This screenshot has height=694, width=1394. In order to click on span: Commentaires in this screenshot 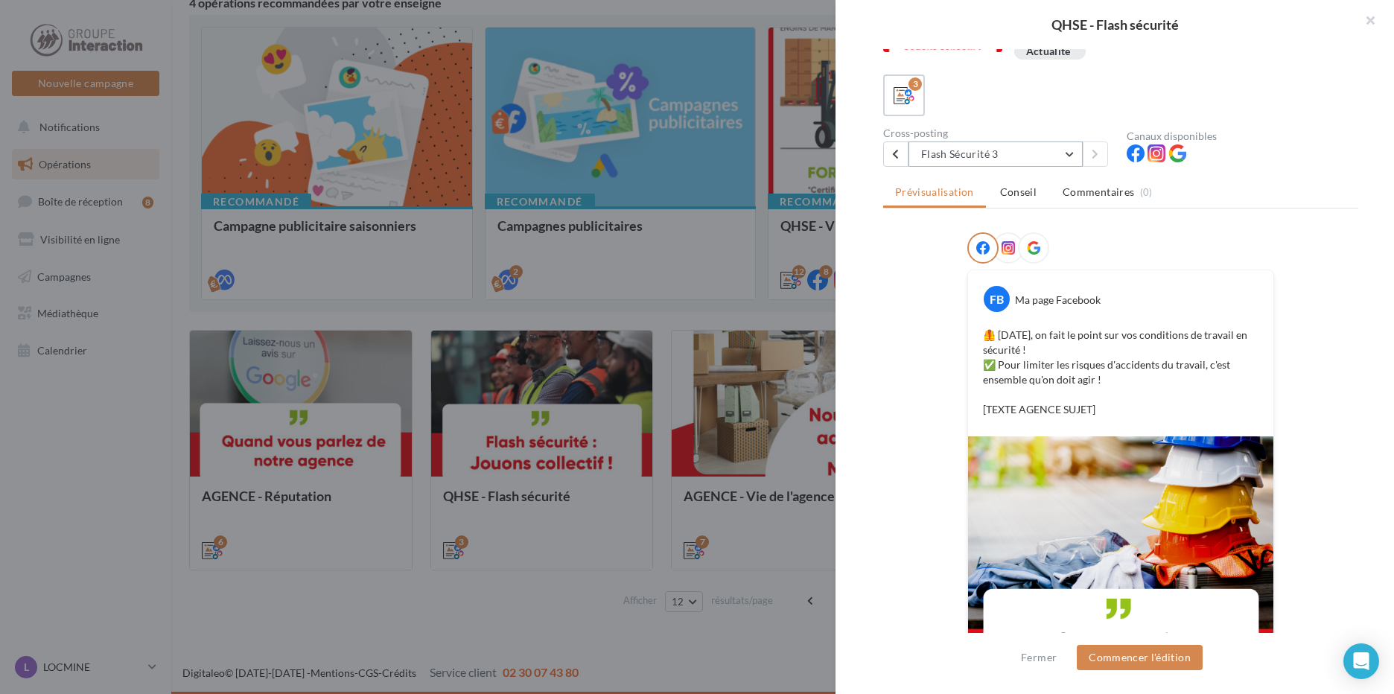, I will do `click(1098, 192)`.